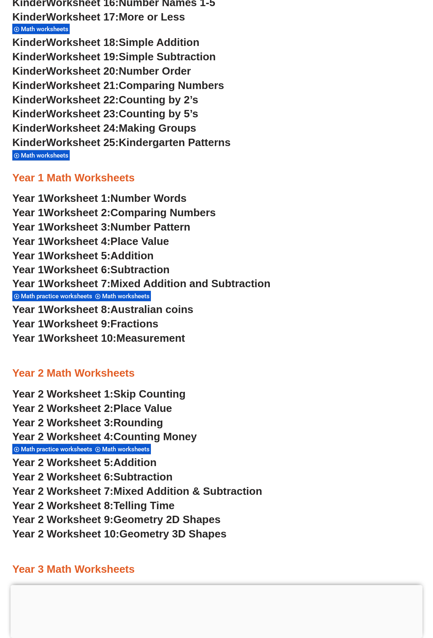 This screenshot has width=433, height=638. What do you see at coordinates (82, 57) in the screenshot?
I see `span: Worksheet 19:` at bounding box center [82, 57].